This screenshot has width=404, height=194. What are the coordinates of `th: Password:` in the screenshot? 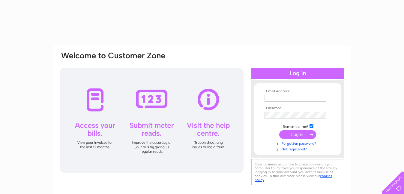 It's located at (298, 108).